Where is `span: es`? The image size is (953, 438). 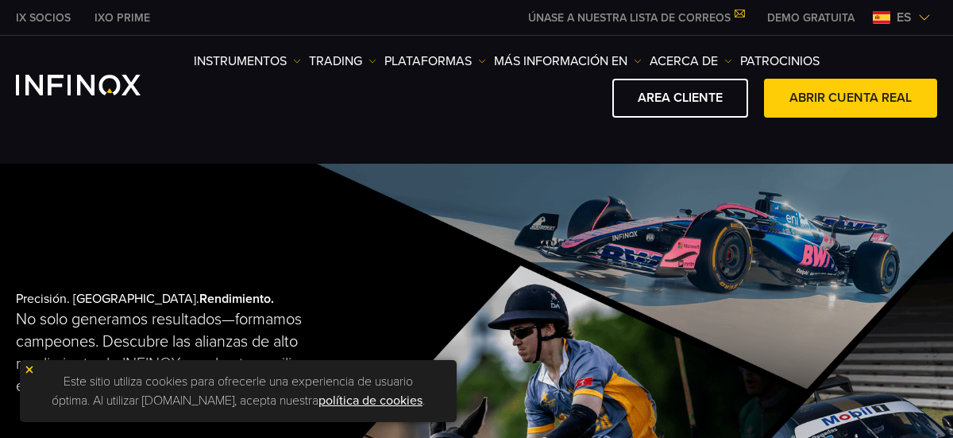
span: es is located at coordinates (904, 17).